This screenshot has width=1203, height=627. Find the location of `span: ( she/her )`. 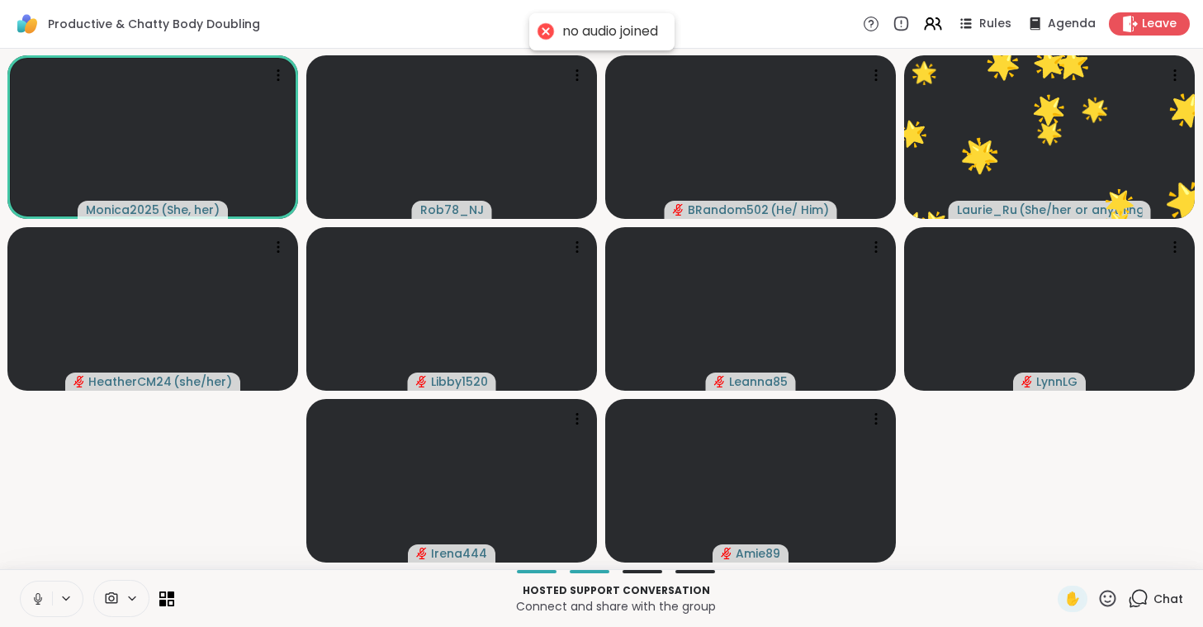

span: ( she/her ) is located at coordinates (202, 381).